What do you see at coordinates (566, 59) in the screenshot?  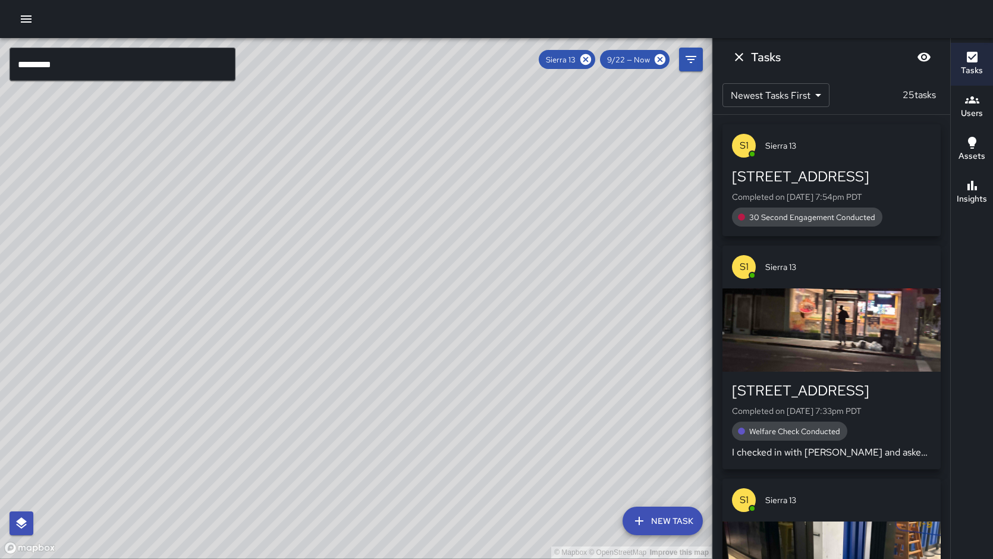 I see `div: Sierra 13` at bounding box center [566, 59].